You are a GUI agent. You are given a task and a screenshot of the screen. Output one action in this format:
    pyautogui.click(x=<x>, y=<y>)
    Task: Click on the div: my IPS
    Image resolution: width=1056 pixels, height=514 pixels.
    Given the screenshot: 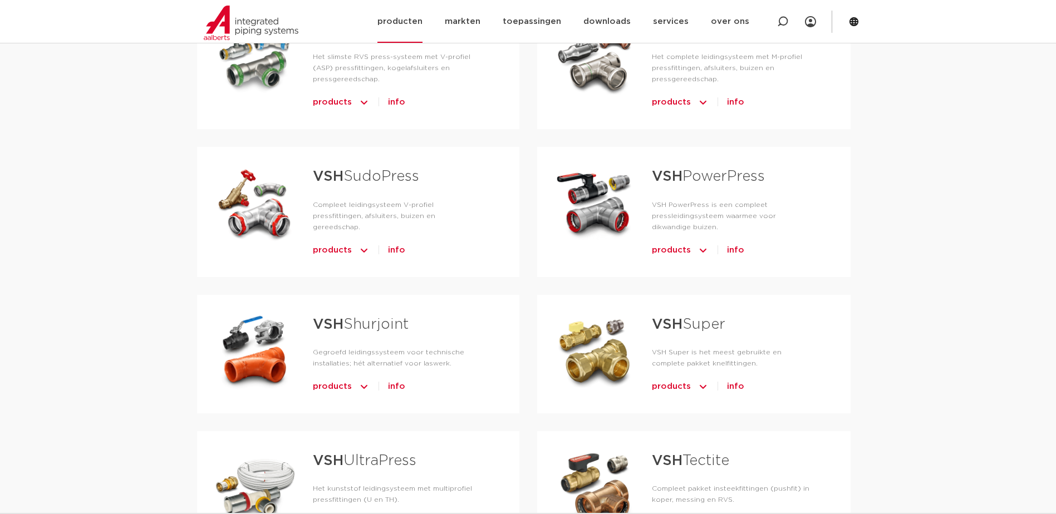 What is the action you would take?
    pyautogui.click(x=810, y=22)
    